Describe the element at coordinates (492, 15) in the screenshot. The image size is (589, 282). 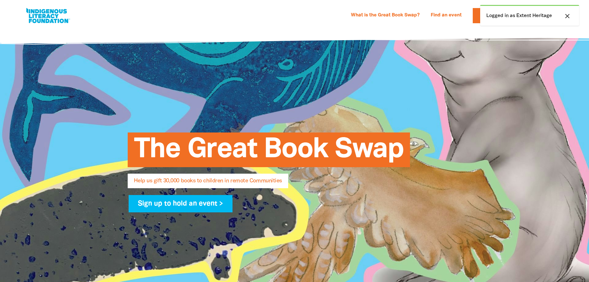
I see `a: Donate` at that location.